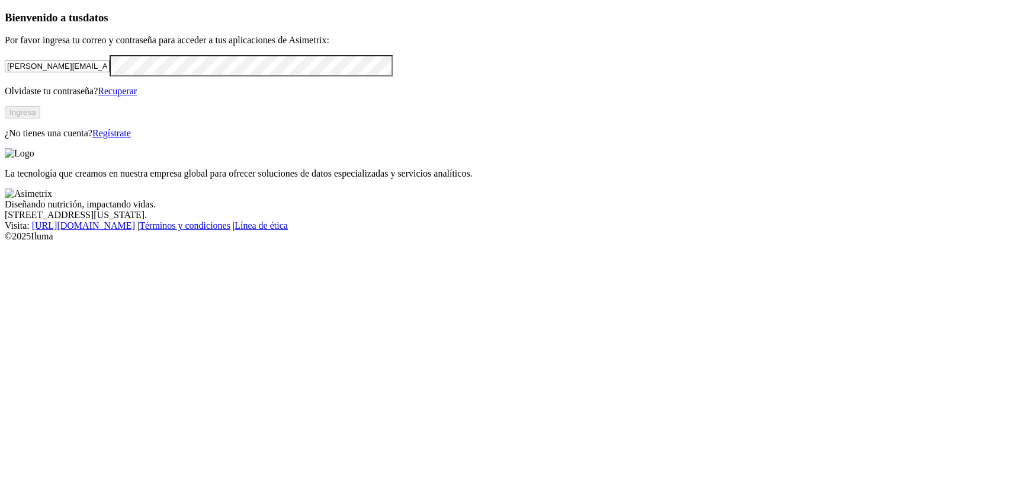 Image resolution: width=1011 pixels, height=499 pixels. What do you see at coordinates (20, 153) in the screenshot?
I see `img: Logo` at bounding box center [20, 153].